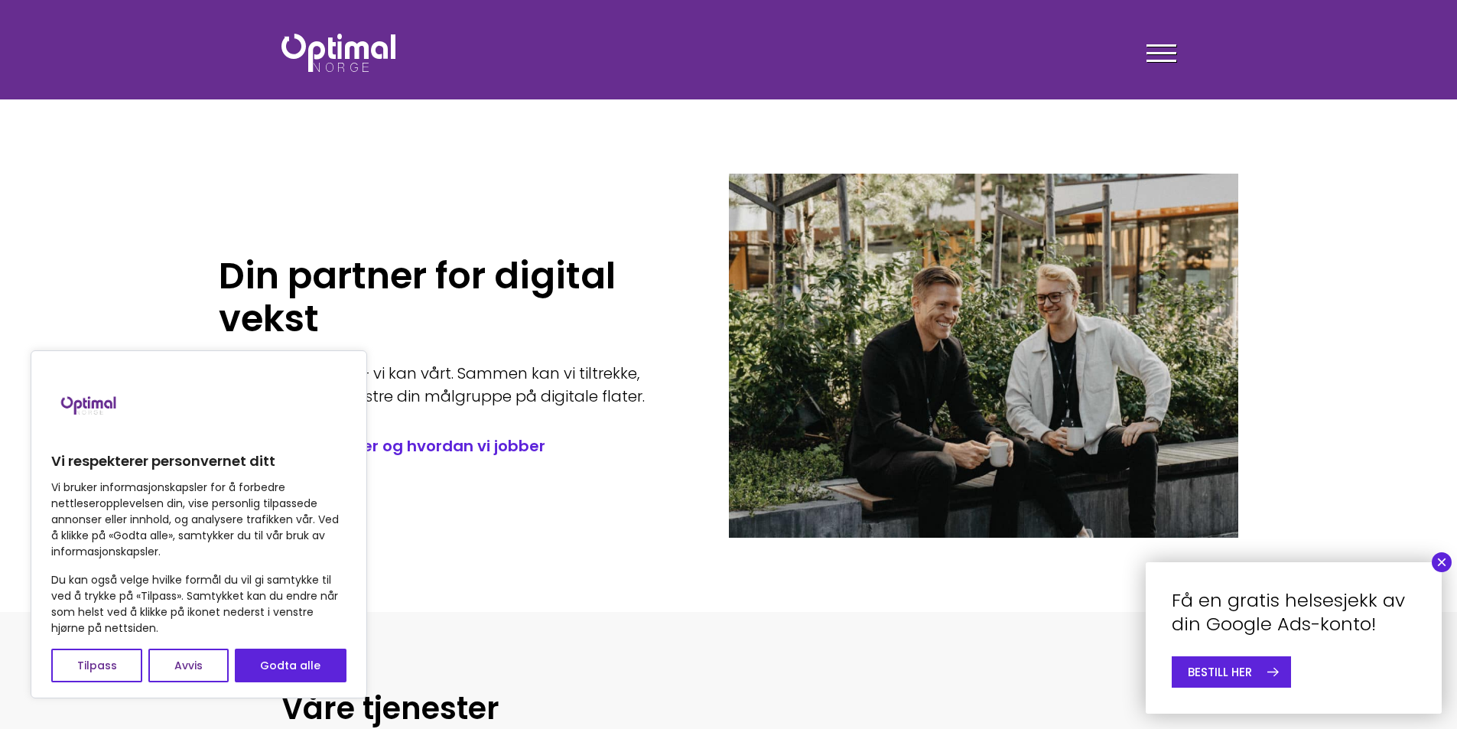  Describe the element at coordinates (89, 405) in the screenshot. I see `img: Brand logo` at that location.